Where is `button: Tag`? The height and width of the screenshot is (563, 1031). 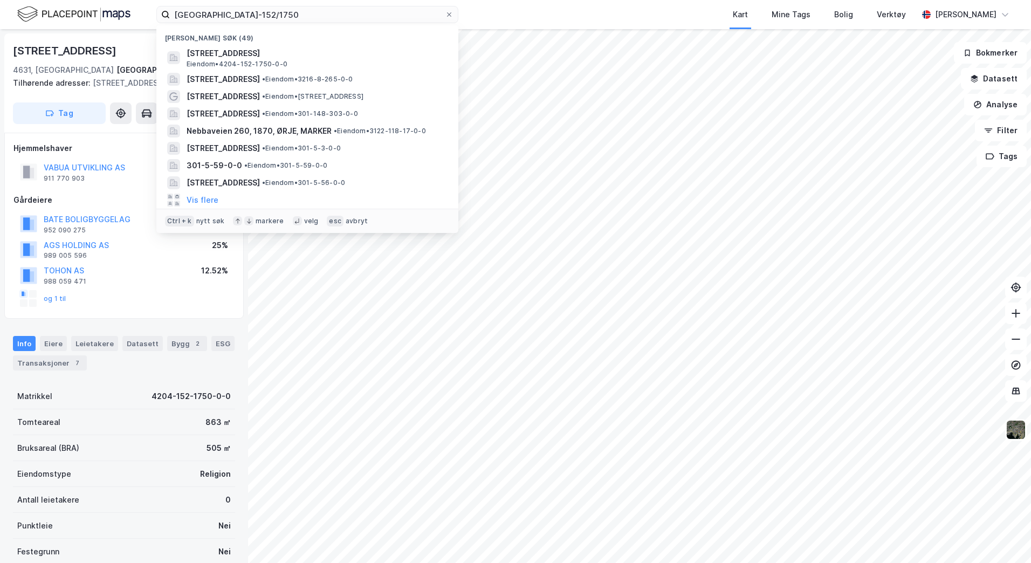 button: Tag is located at coordinates (59, 113).